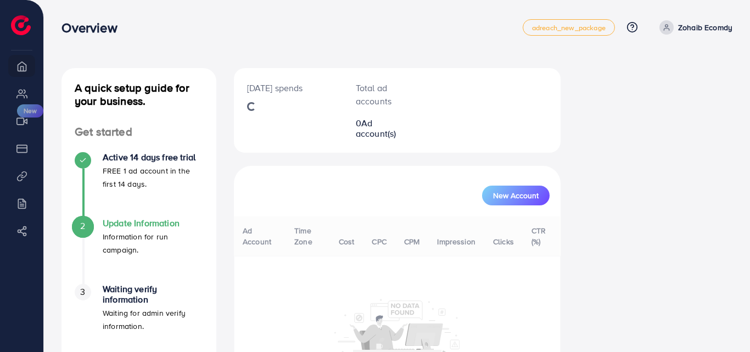 The image size is (750, 352). I want to click on button: New Account, so click(515, 195).